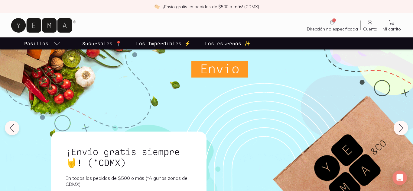 The image size is (413, 191). Describe the element at coordinates (332, 25) in the screenshot. I see `a: Dirección no especificada` at that location.